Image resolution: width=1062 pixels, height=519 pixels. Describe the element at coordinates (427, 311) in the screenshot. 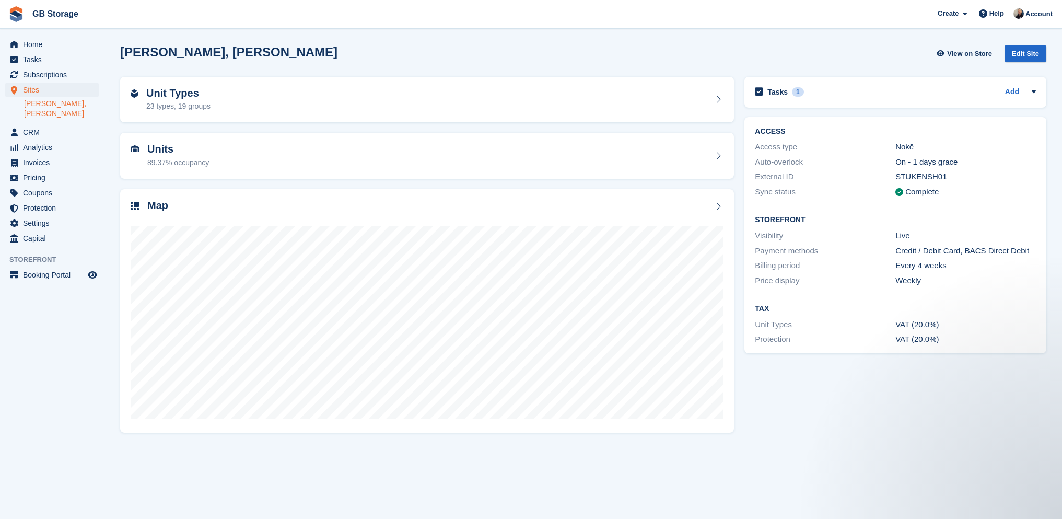

I see `a: Map` at that location.